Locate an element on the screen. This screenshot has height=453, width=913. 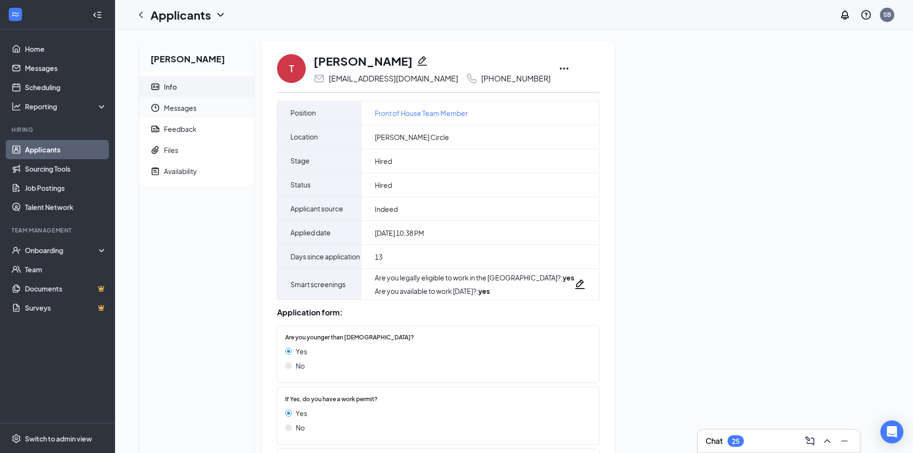
svg: Settings is located at coordinates (16, 439).